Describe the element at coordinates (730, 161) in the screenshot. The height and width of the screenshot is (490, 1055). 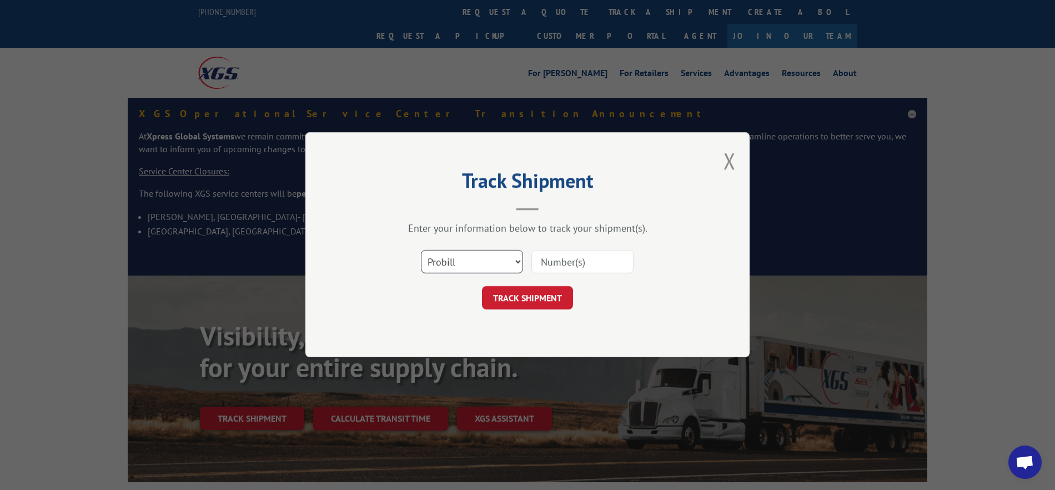
I see `button: Close modal` at that location.